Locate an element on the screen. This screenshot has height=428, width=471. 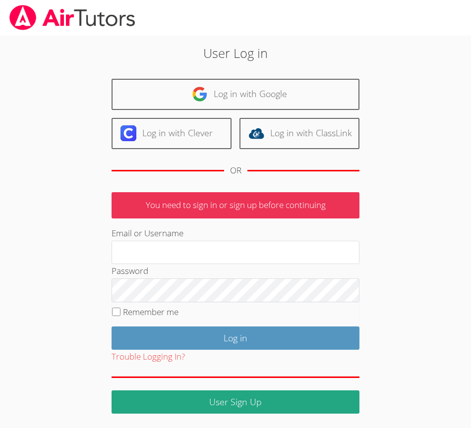
label: Password is located at coordinates (130, 271).